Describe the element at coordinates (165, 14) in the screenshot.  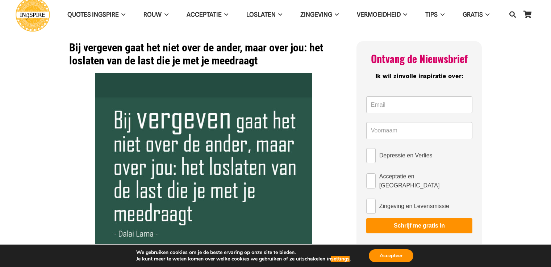
I see `span: ROUW Menu` at that location.